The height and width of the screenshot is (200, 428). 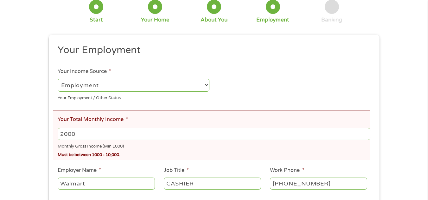 I want to click on div: Monthly Gross Income (Min 1000), so click(x=214, y=146).